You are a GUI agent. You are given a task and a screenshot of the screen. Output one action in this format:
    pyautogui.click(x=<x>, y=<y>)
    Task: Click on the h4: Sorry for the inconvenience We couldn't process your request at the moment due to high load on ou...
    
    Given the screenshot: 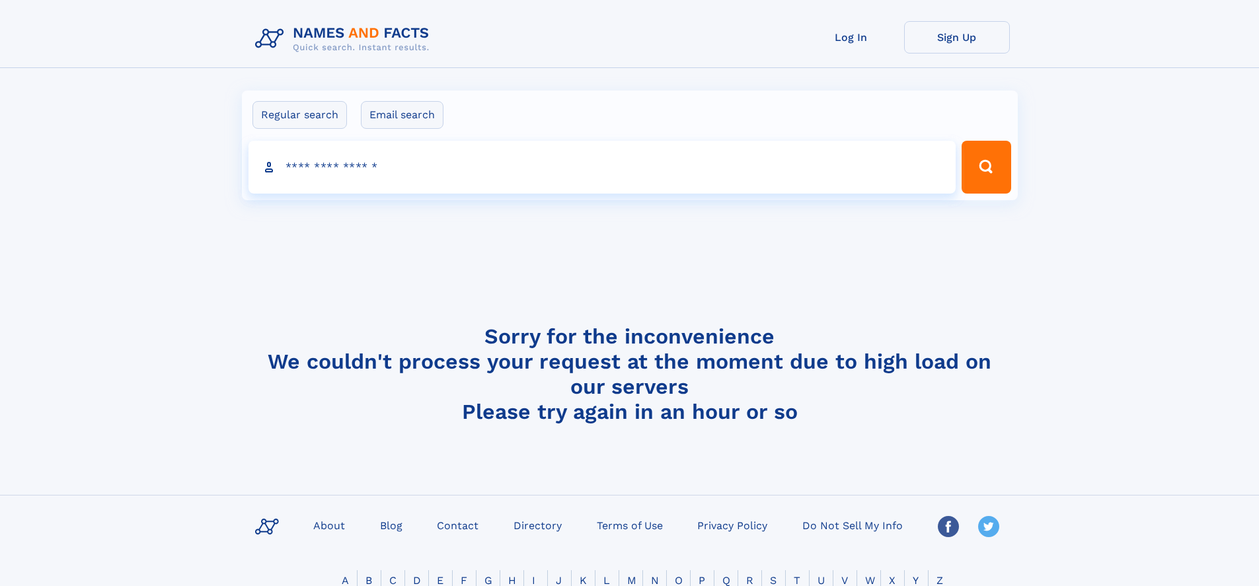 What is the action you would take?
    pyautogui.click(x=630, y=374)
    